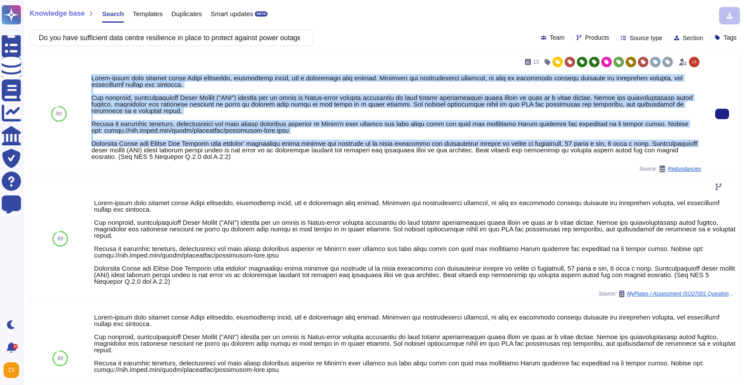 This screenshot has height=385, width=747. What do you see at coordinates (557, 38) in the screenshot?
I see `span: Team` at bounding box center [557, 38].